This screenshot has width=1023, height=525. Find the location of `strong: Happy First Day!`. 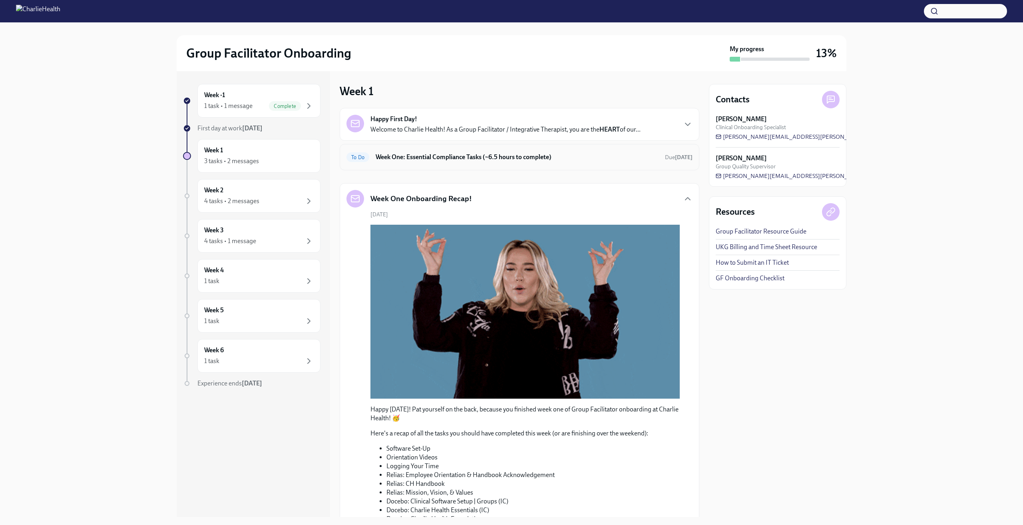

strong: Happy First Day! is located at coordinates (394, 119).